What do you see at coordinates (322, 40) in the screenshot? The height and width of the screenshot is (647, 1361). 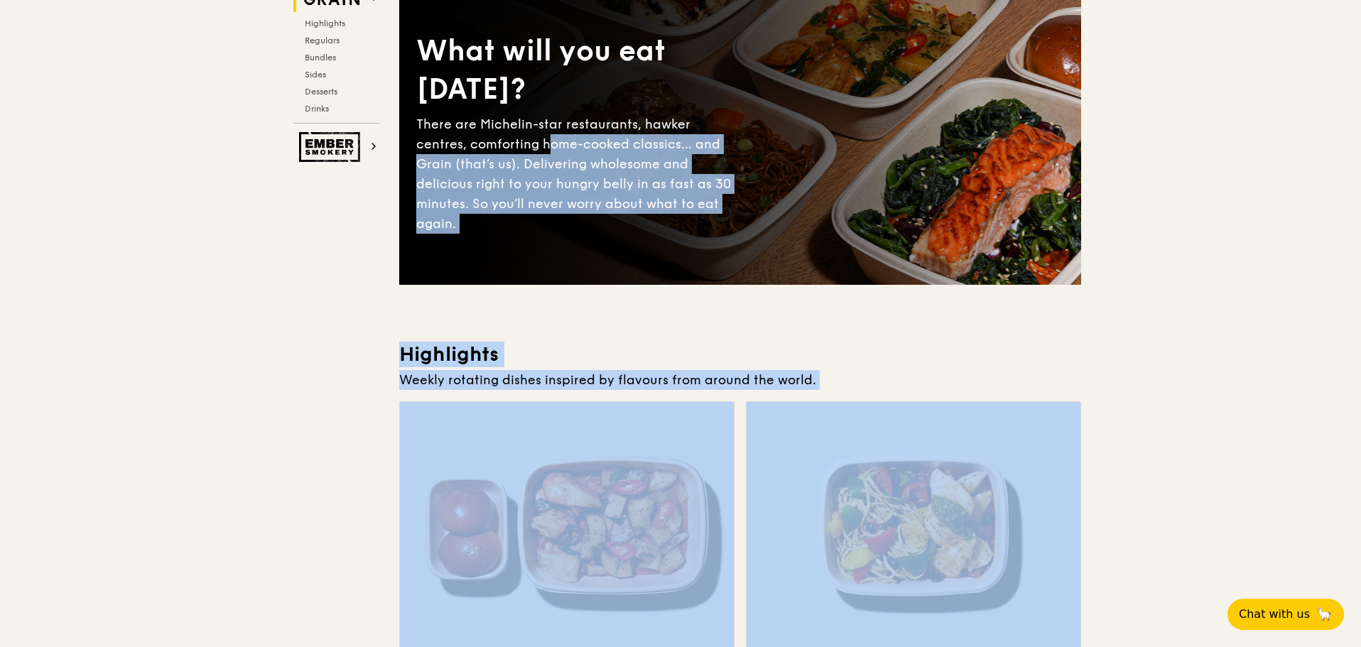 I see `span: Regulars` at bounding box center [322, 40].